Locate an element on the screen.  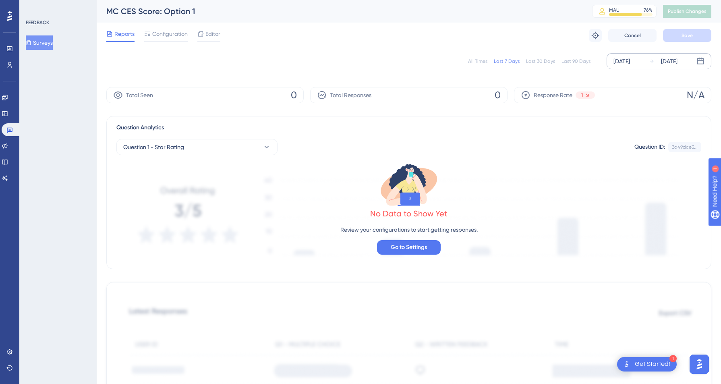
button: Go to Settings is located at coordinates (409, 247).